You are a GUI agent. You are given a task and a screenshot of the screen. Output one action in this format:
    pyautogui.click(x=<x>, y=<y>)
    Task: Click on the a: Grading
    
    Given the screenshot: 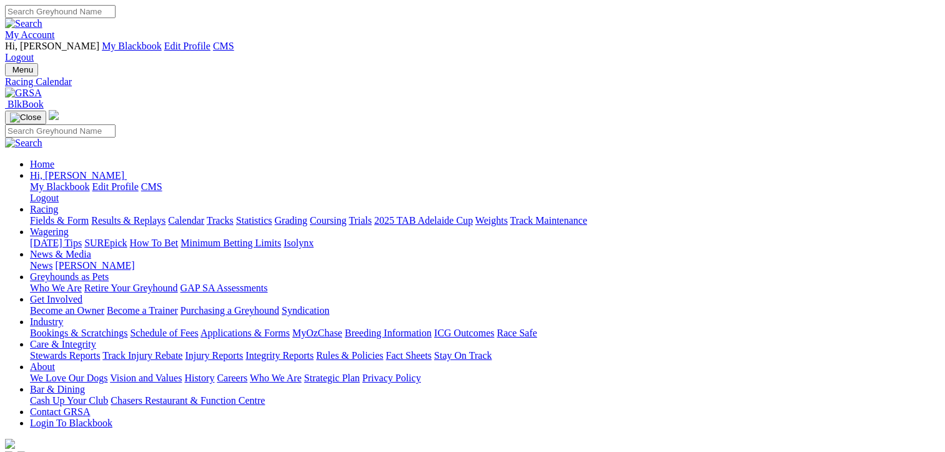 What is the action you would take?
    pyautogui.click(x=291, y=220)
    